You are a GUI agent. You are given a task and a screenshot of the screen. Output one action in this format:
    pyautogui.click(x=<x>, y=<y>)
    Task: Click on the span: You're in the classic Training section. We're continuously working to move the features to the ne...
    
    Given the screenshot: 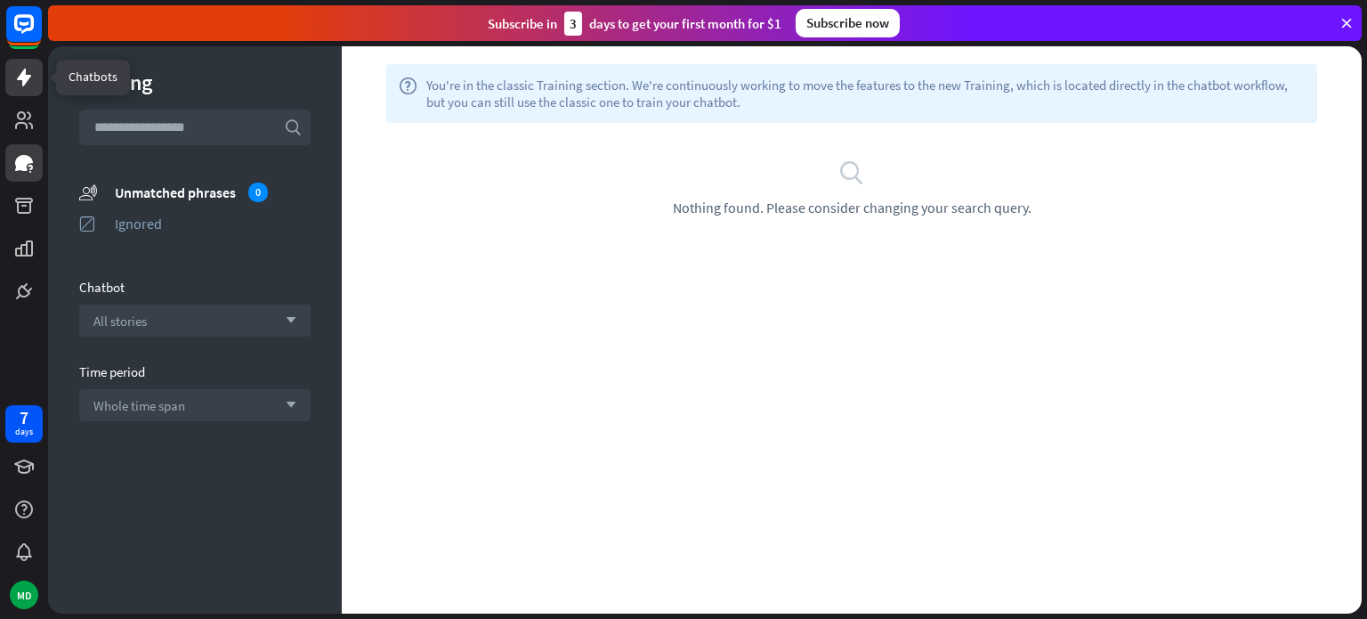 What is the action you would take?
    pyautogui.click(x=865, y=93)
    